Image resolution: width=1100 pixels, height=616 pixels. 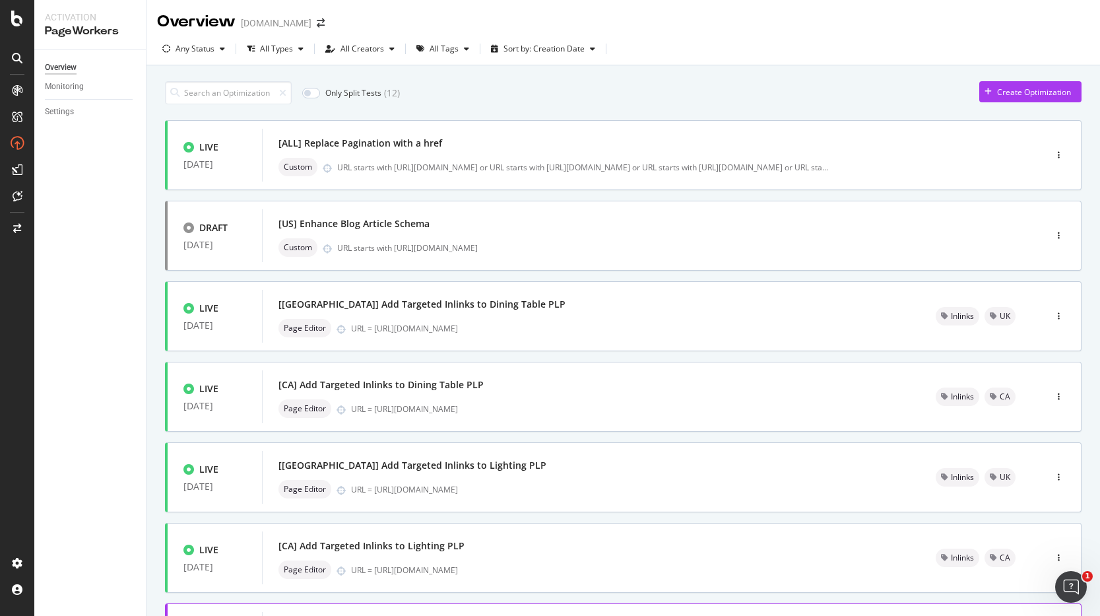 What do you see at coordinates (321, 23) in the screenshot?
I see `div: arrow-right-arrow-left` at bounding box center [321, 23].